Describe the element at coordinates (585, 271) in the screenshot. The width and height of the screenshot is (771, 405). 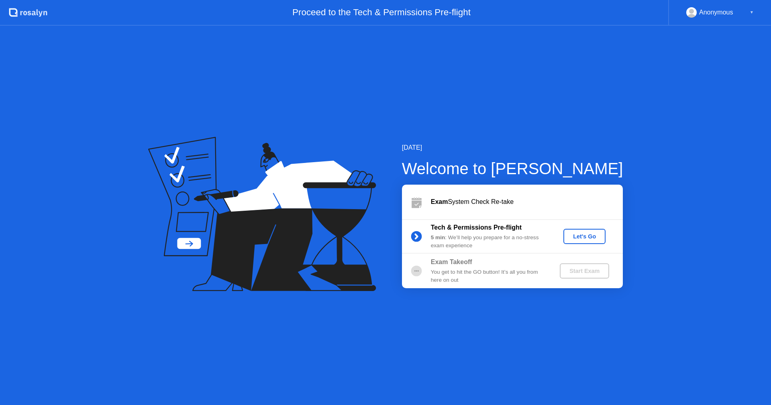
I see `div: Start Exam` at that location.